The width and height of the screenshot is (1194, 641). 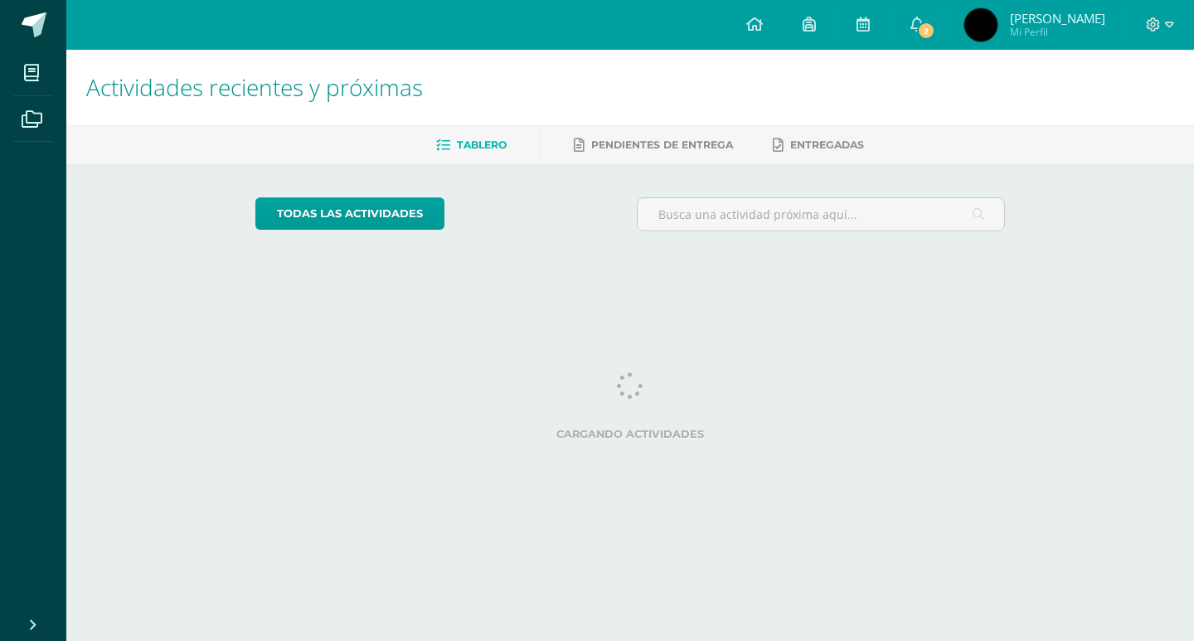 What do you see at coordinates (821, 214) in the screenshot?
I see `input: Busca una actividad próxima aquí...` at bounding box center [821, 214].